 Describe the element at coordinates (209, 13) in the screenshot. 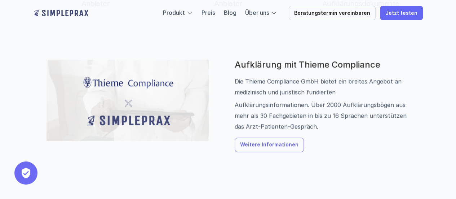

I see `a: Preis` at that location.